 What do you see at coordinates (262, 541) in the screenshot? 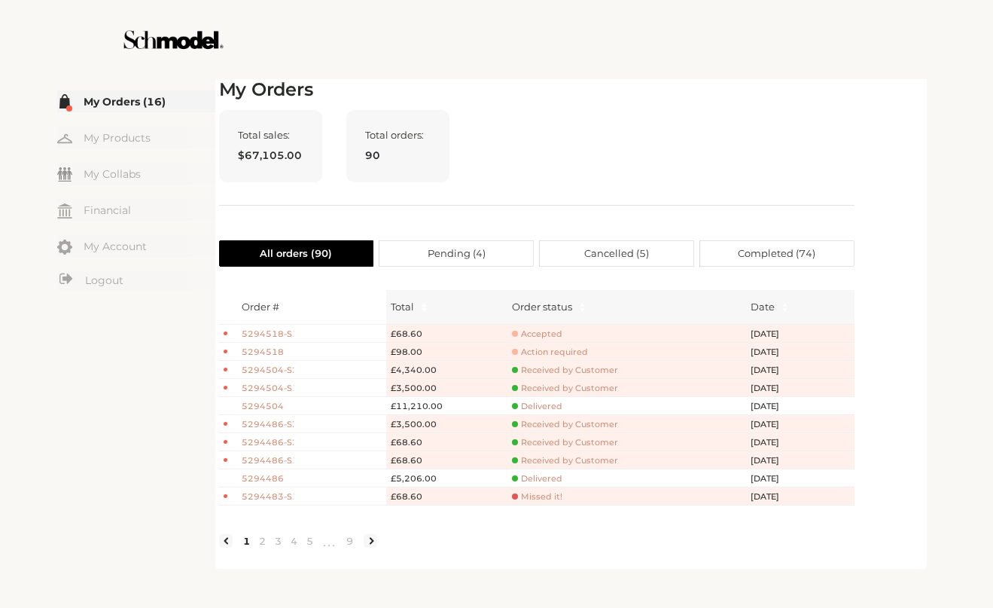
I see `li: 2` at bounding box center [262, 541].